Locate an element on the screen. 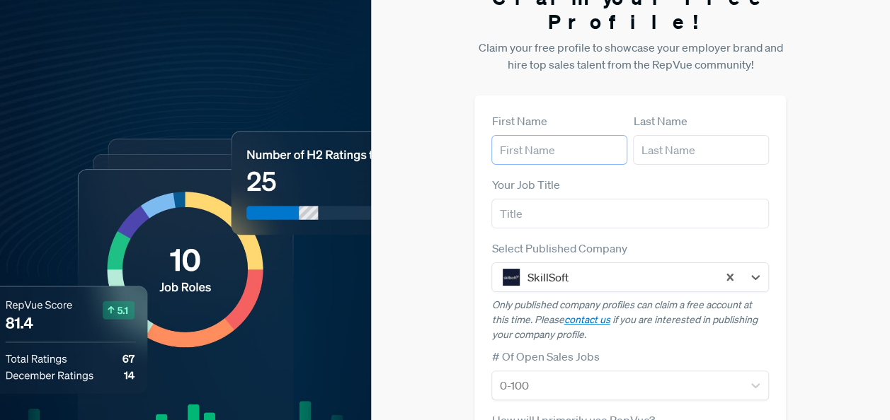  p: Claim your free profile to showcase your employer brand and hire top sales talent from the RepVue... is located at coordinates (630, 56).